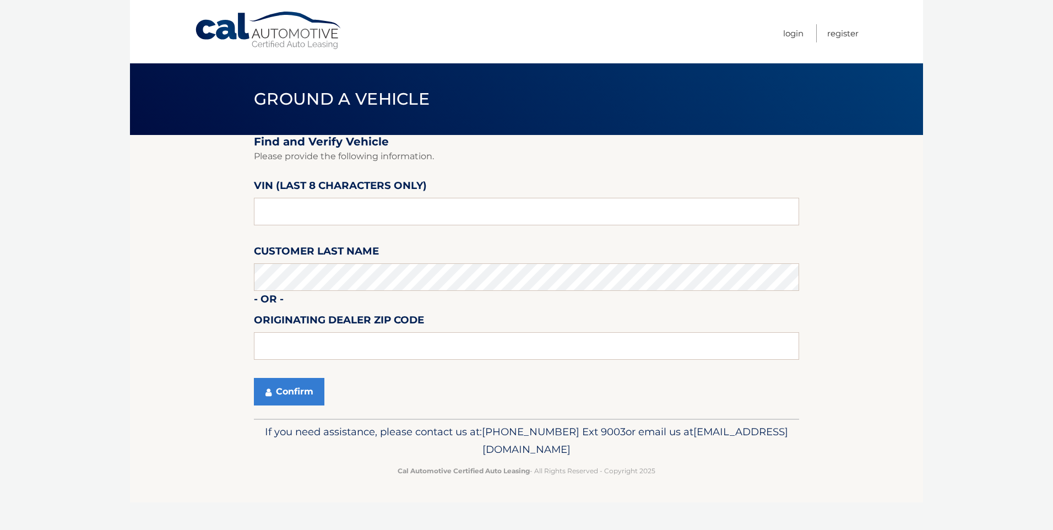 The width and height of the screenshot is (1053, 530). I want to click on span: Ground a Vehicle, so click(341, 99).